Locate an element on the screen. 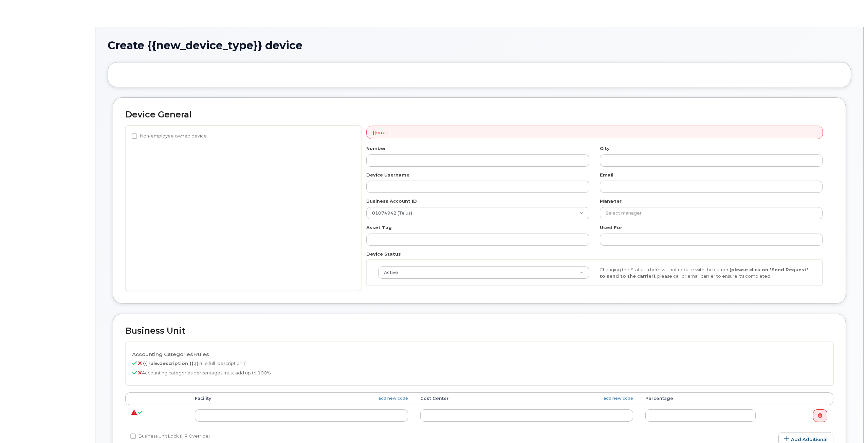  input: Select manager is located at coordinates (711, 213).